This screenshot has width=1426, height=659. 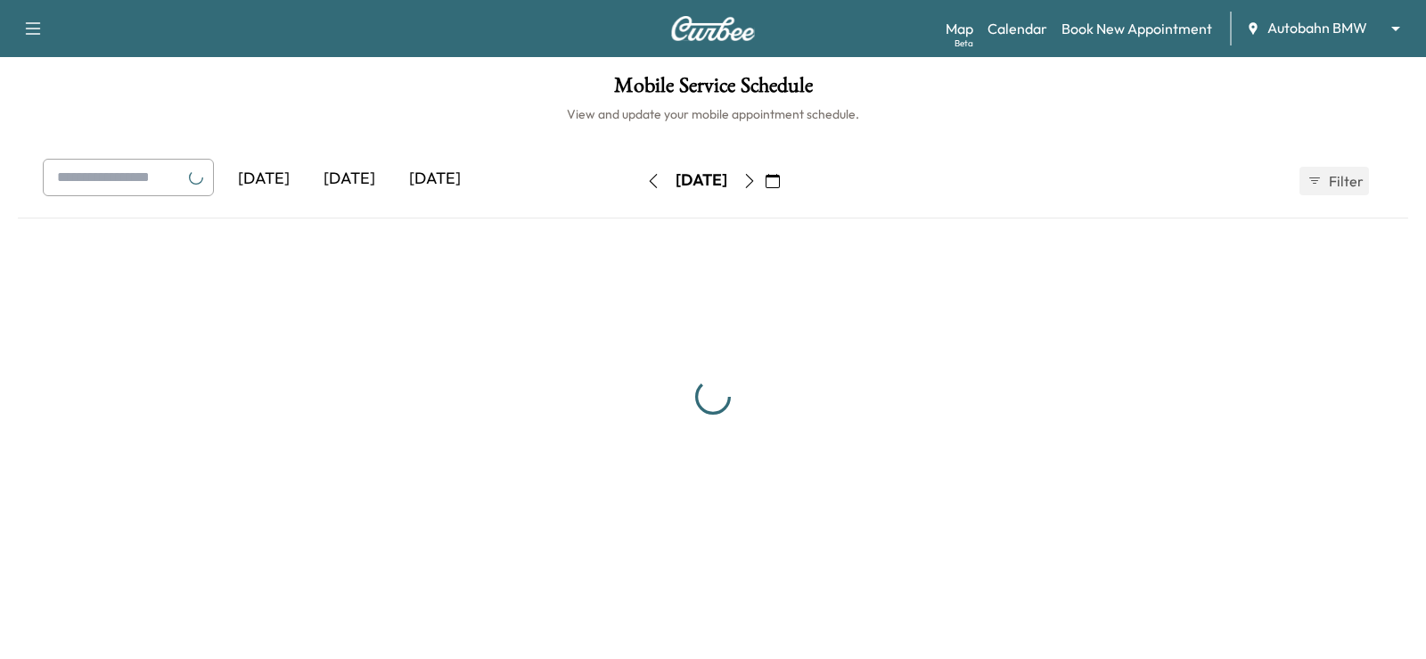 I want to click on img: Curbee Logo, so click(x=713, y=29).